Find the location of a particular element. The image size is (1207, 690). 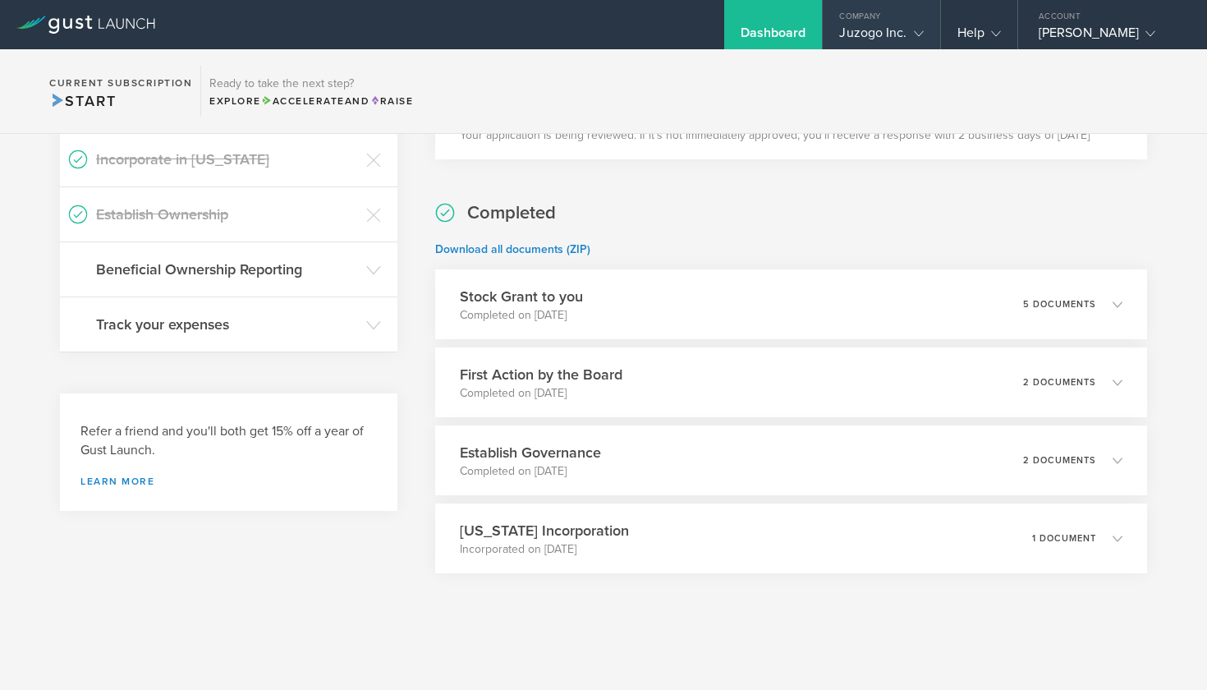

div: Dashboard is located at coordinates (774, 37).